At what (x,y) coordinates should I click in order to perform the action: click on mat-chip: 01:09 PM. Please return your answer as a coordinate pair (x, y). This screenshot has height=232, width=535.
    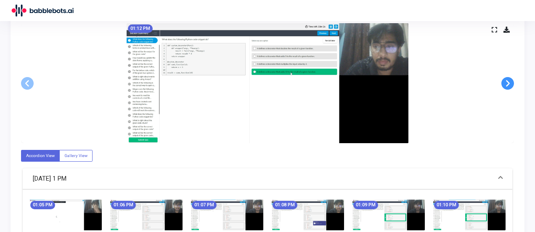
    Looking at the image, I should click on (366, 205).